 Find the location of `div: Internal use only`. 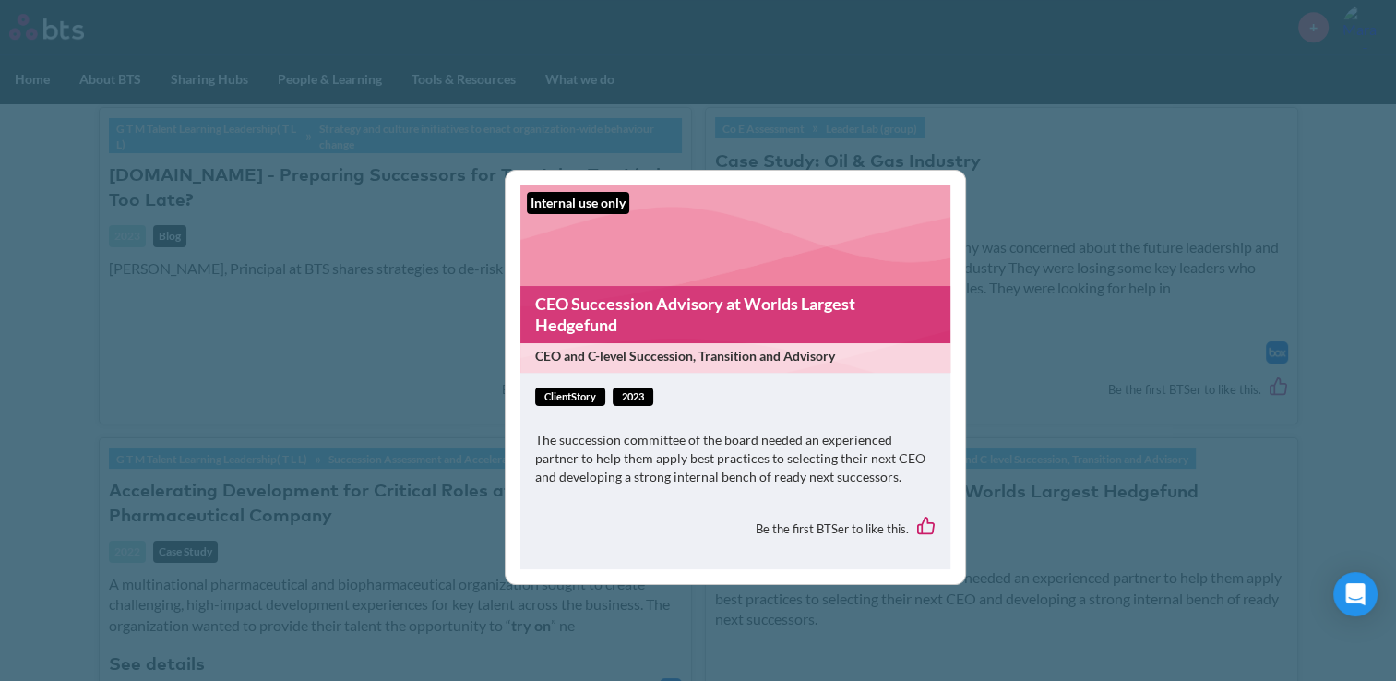

div: Internal use only is located at coordinates (577, 203).